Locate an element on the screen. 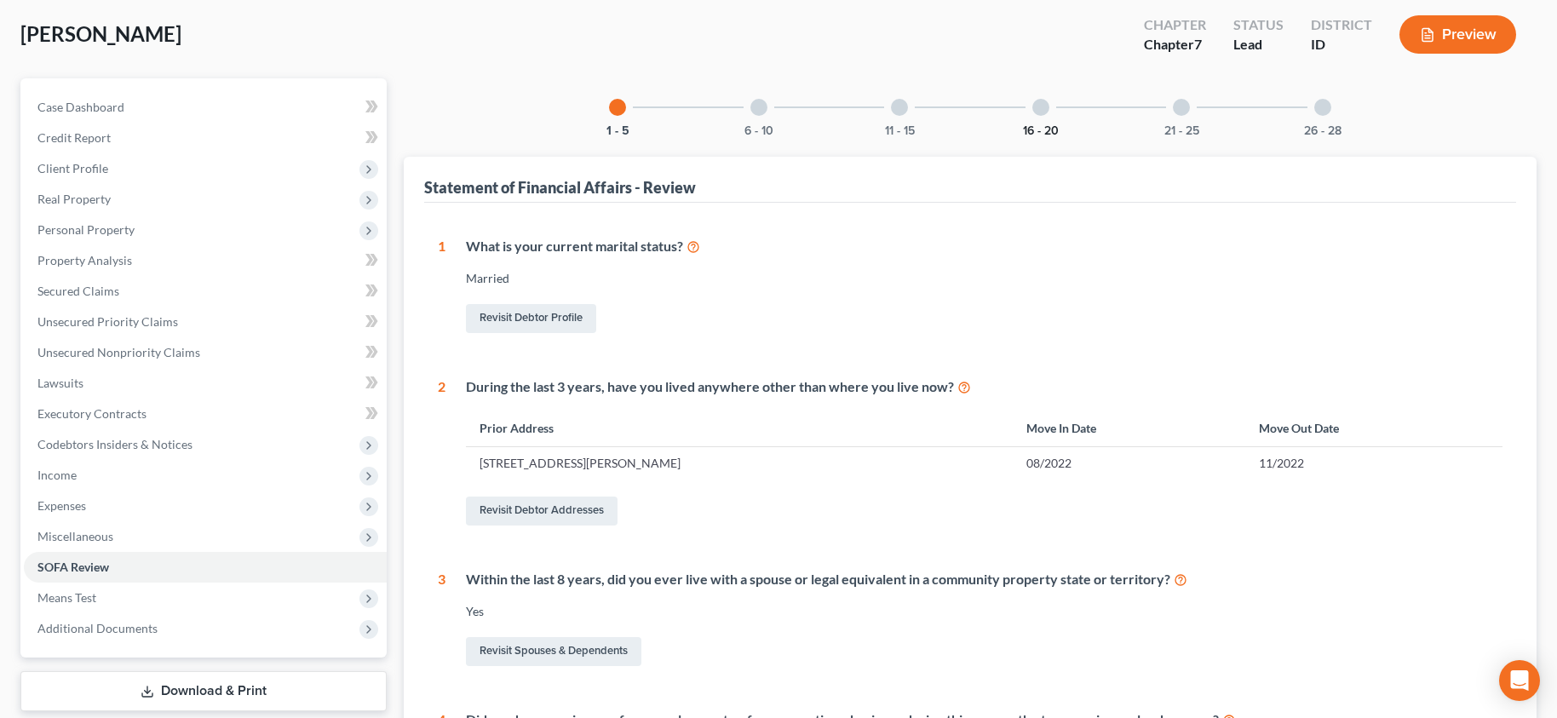  button: Preview is located at coordinates (1457, 34).